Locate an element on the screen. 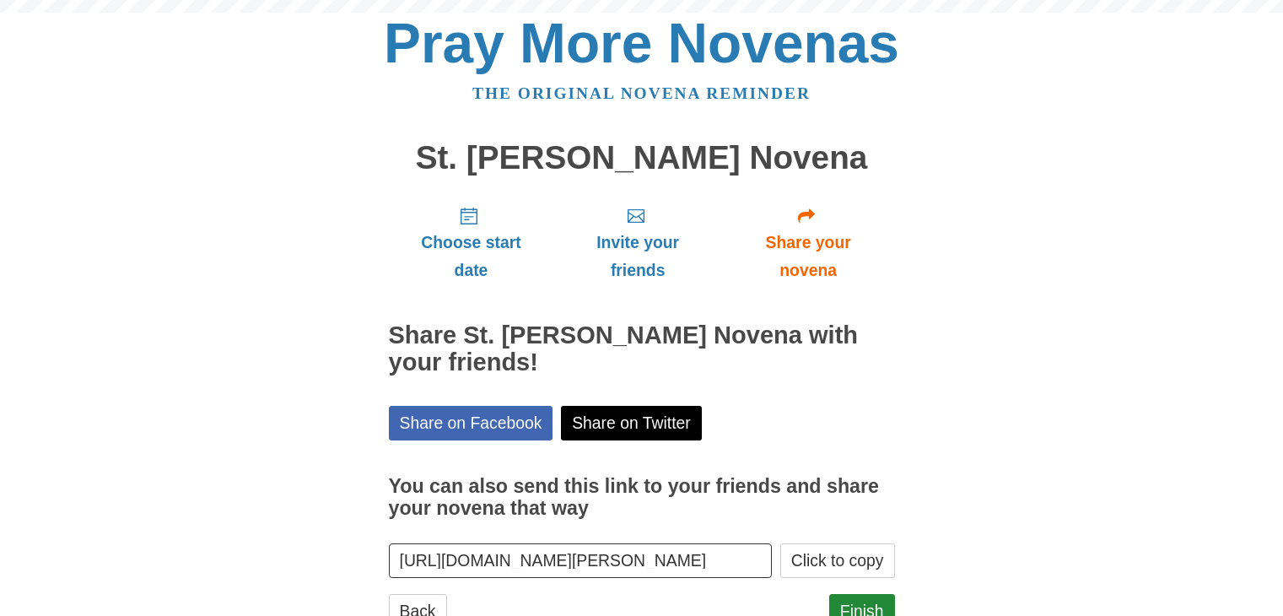 The image size is (1283, 616). span: Invite your friends is located at coordinates (637, 256).